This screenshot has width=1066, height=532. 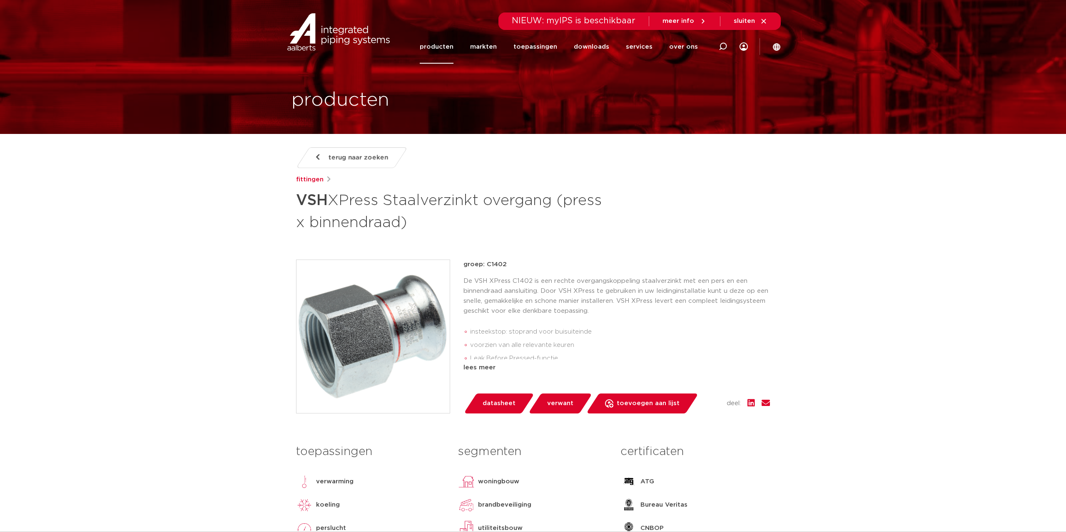 What do you see at coordinates (648, 404) in the screenshot?
I see `span: toevoegen aan lijst` at bounding box center [648, 404].